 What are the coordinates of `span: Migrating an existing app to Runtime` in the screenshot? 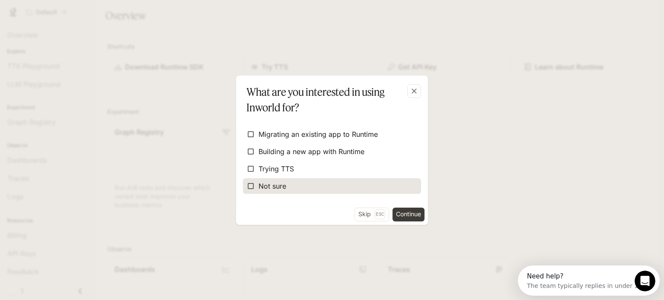 It's located at (318, 134).